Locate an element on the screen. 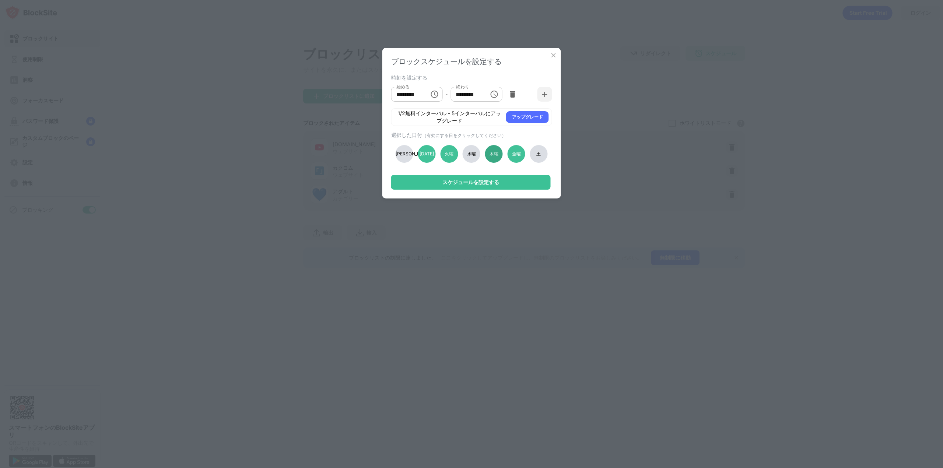 This screenshot has width=943, height=468. font: 水曜 is located at coordinates (471, 154).